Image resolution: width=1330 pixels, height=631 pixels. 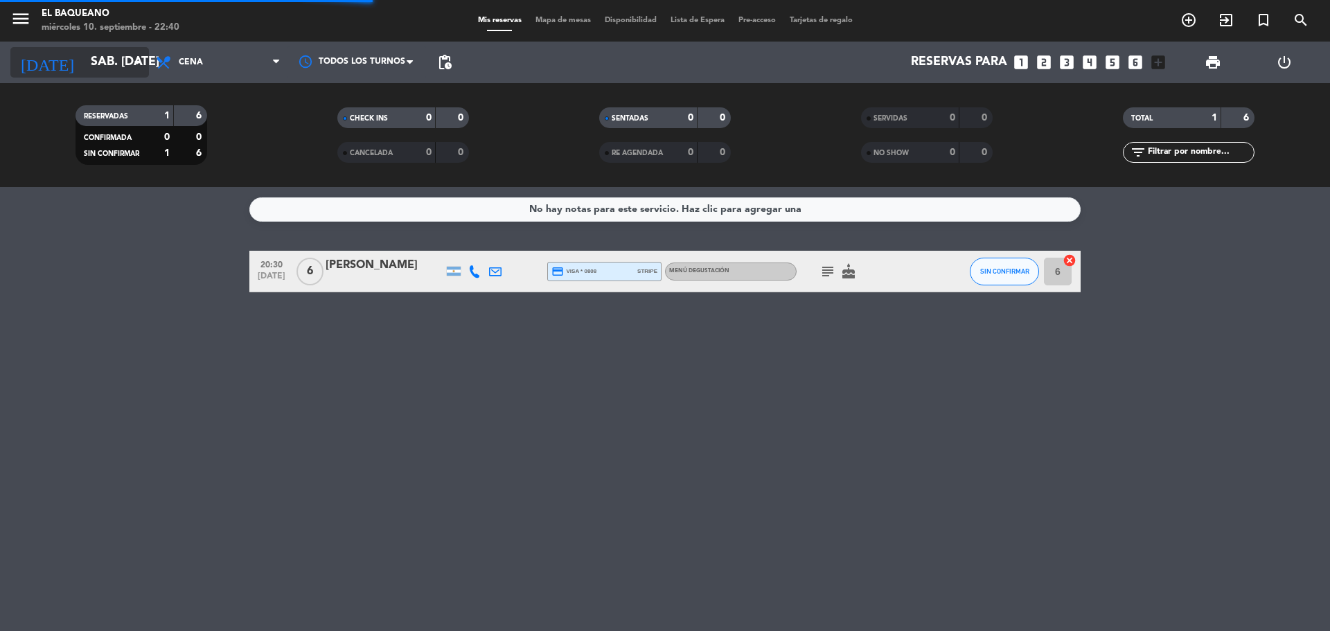 What do you see at coordinates (110, 28) in the screenshot?
I see `div: miércoles 10. septiembre - 22:40` at bounding box center [110, 28].